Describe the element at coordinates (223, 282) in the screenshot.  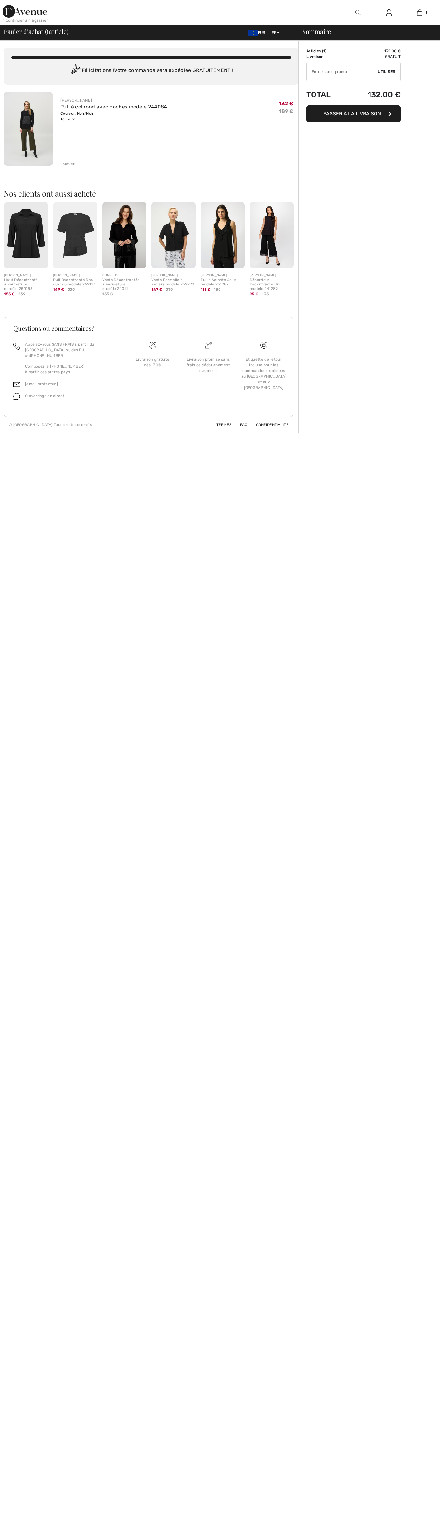
I see `div: Pull à Volants Col V modèle 251287` at that location.